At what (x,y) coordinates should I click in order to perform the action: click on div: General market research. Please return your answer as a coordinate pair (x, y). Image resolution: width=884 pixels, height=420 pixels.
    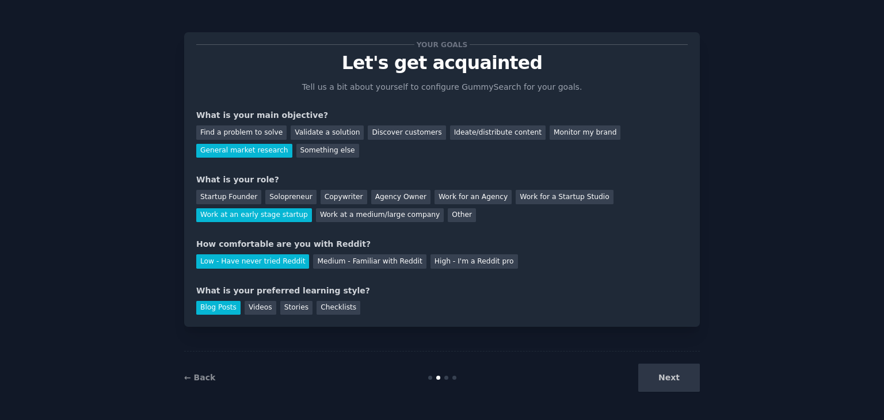
    Looking at the image, I should click on (244, 151).